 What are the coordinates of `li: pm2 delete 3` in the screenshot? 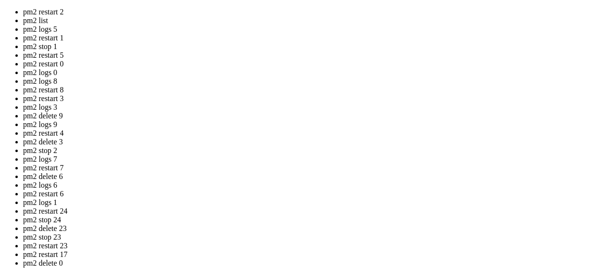 It's located at (317, 142).